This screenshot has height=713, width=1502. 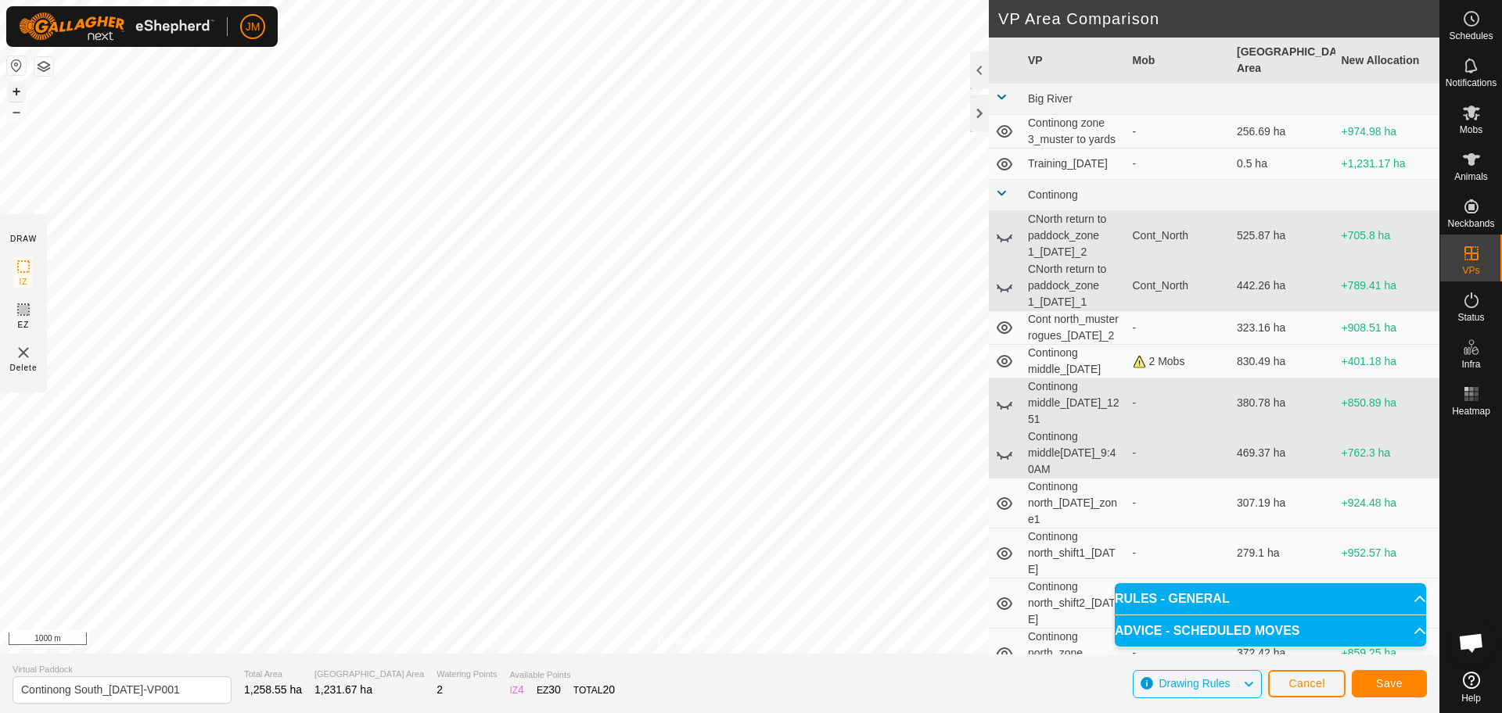 What do you see at coordinates (758, 641) in the screenshot?
I see `a: Contact Us` at bounding box center [758, 641].